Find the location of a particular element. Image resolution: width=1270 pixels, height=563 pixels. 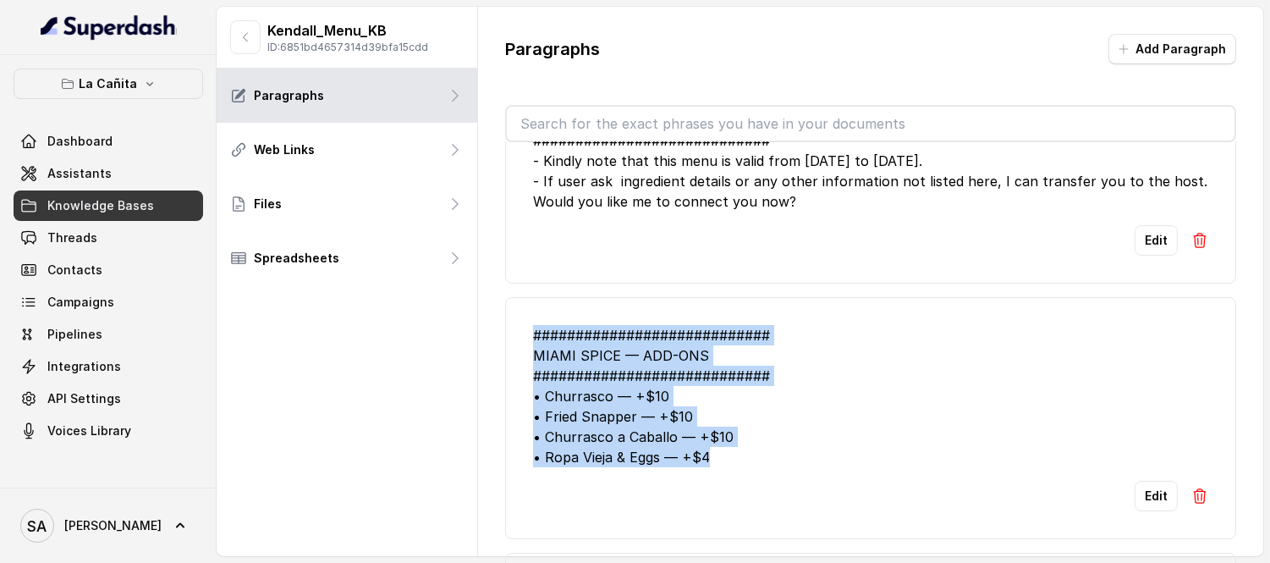

span: Contacts is located at coordinates (74, 270).